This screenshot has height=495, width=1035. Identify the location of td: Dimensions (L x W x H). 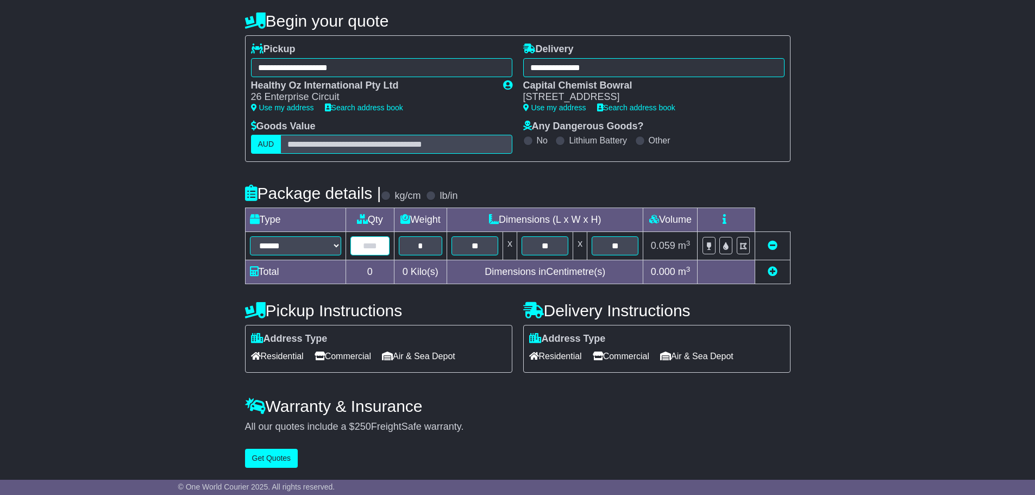
(545, 220).